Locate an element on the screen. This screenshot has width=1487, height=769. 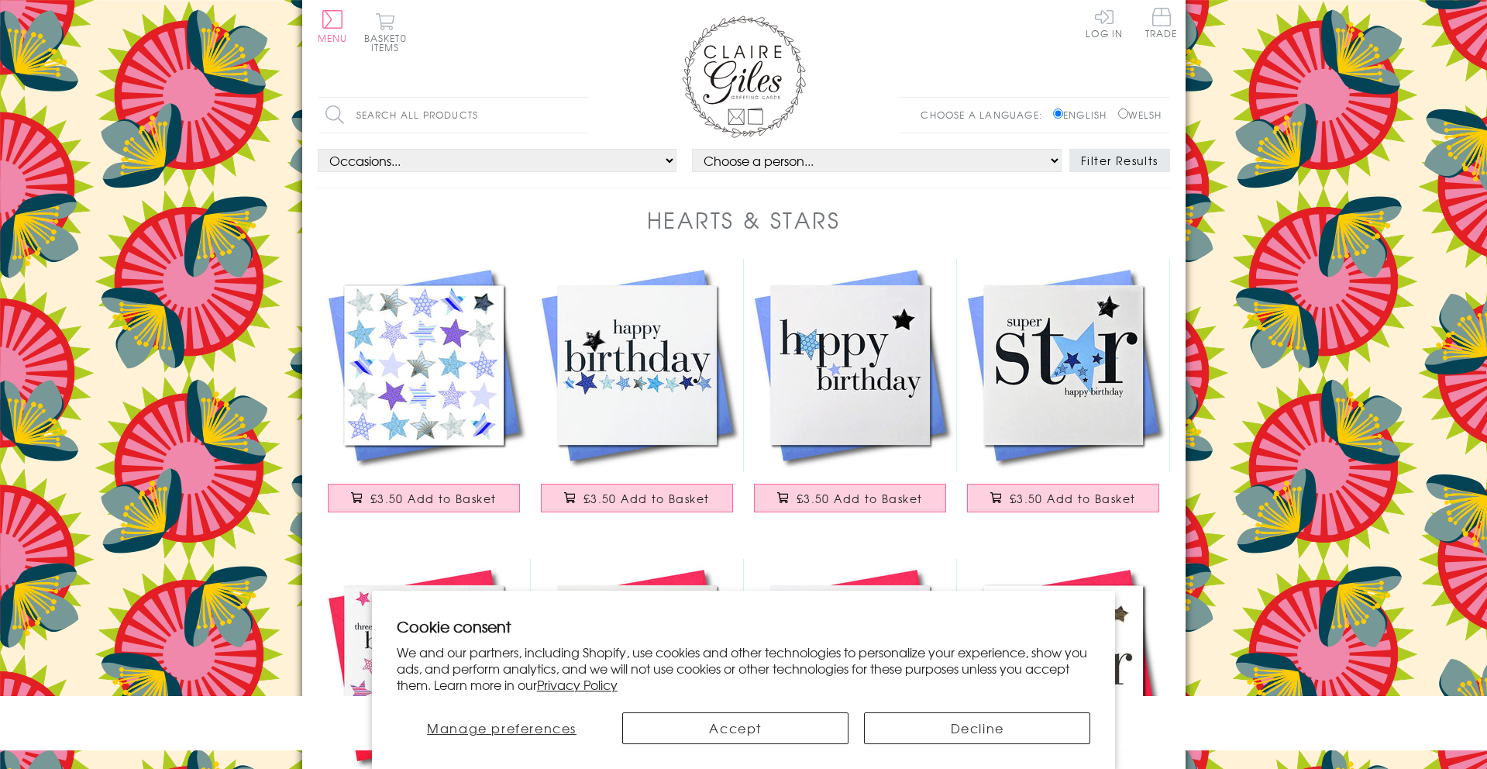
button: Menu is located at coordinates (332, 26).